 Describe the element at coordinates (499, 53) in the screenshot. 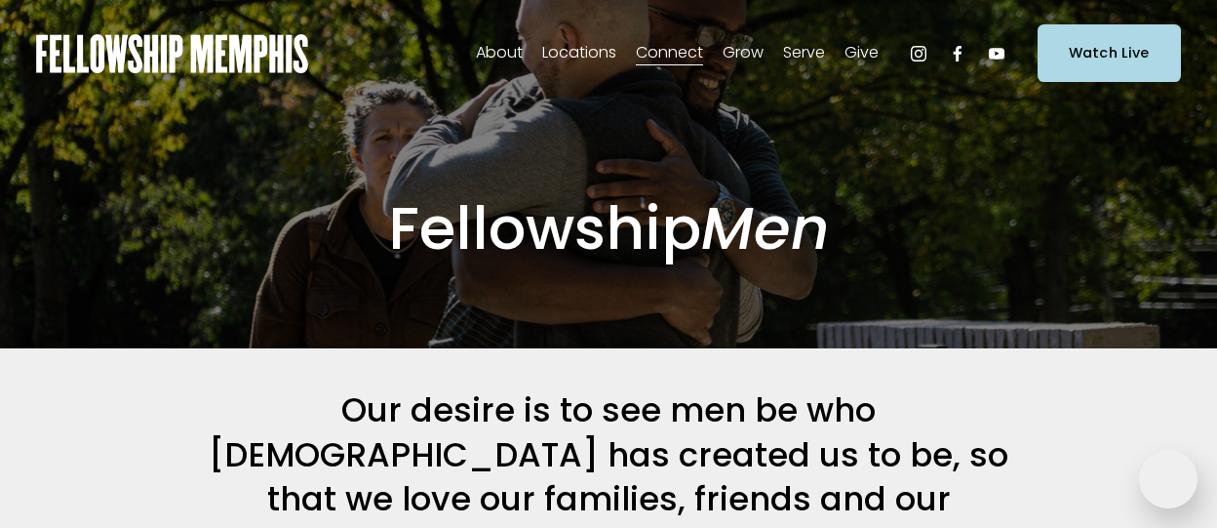

I see `span: About` at that location.